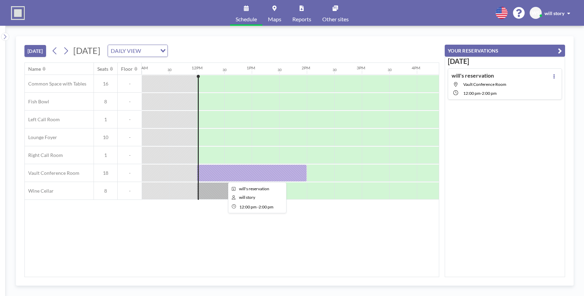 This screenshot has width=584, height=296. Describe the element at coordinates (55, 84) in the screenshot. I see `span: Common Space with Tables` at that location.